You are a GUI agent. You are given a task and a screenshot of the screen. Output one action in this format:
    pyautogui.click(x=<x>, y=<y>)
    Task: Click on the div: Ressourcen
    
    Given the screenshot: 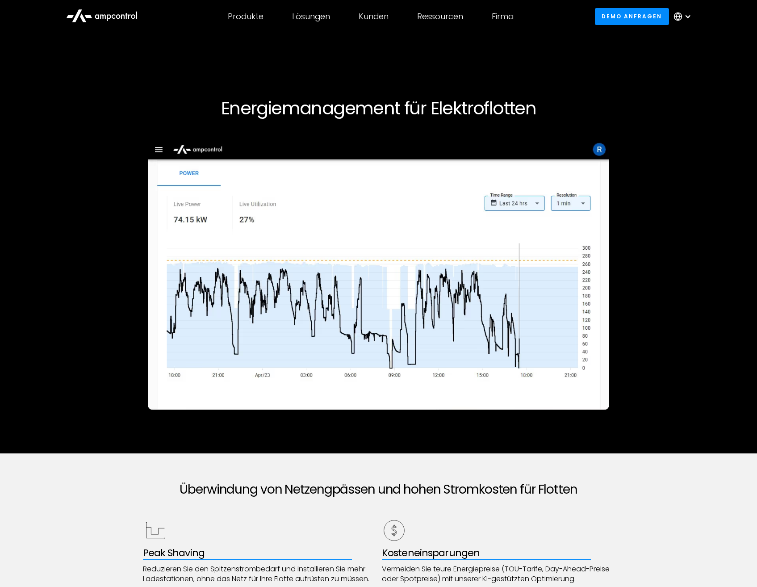 What is the action you would take?
    pyautogui.click(x=440, y=17)
    